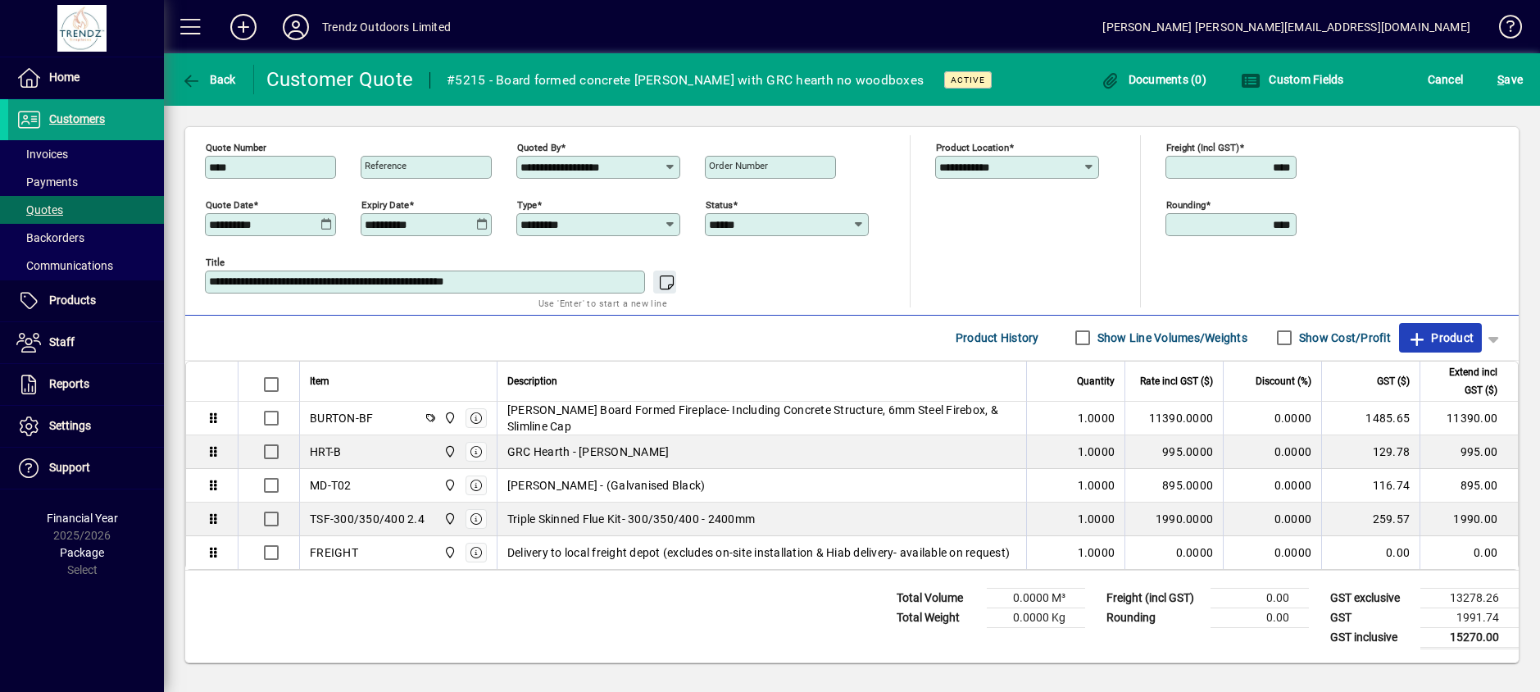 This screenshot has width=1540, height=692. Describe the element at coordinates (86, 78) in the screenshot. I see `a: Home` at that location.